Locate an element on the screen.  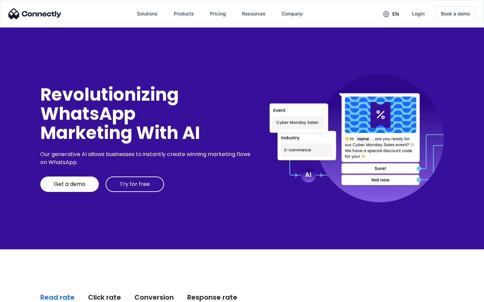
div: Company is located at coordinates (292, 14).